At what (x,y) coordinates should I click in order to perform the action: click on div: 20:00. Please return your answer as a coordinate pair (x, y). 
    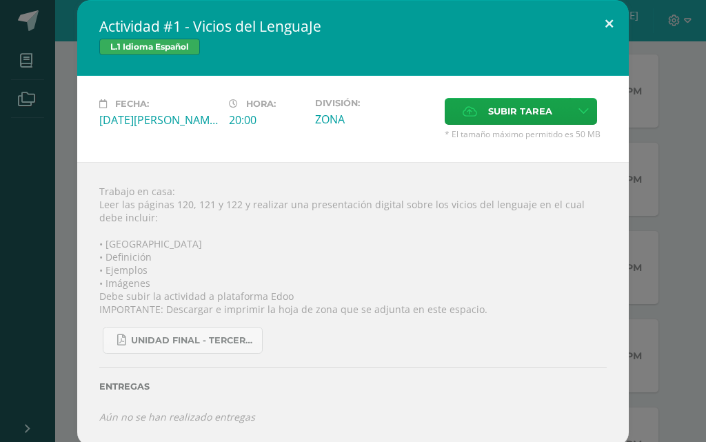
    Looking at the image, I should click on (266, 120).